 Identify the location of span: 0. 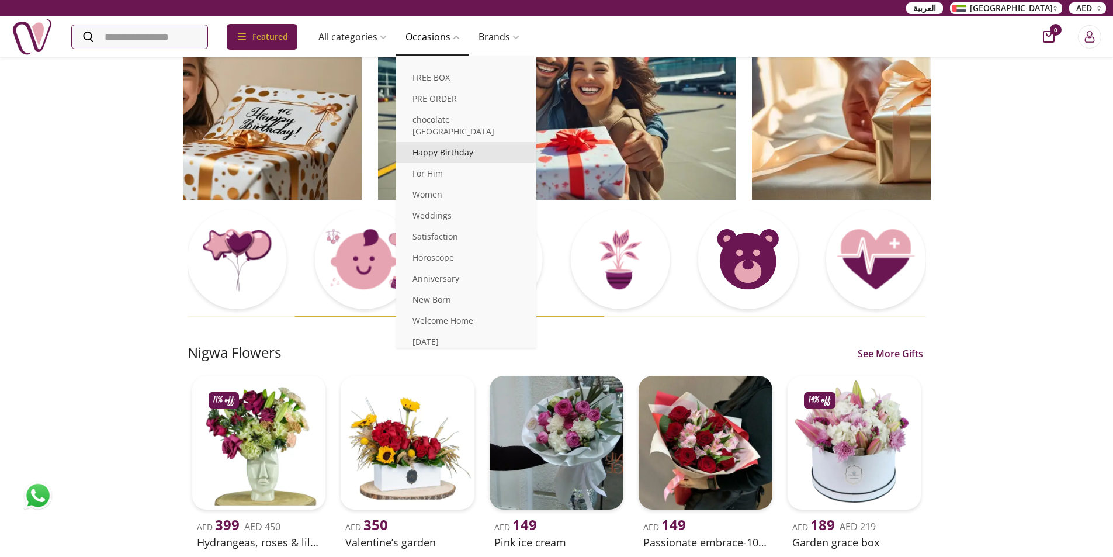
(1055, 30).